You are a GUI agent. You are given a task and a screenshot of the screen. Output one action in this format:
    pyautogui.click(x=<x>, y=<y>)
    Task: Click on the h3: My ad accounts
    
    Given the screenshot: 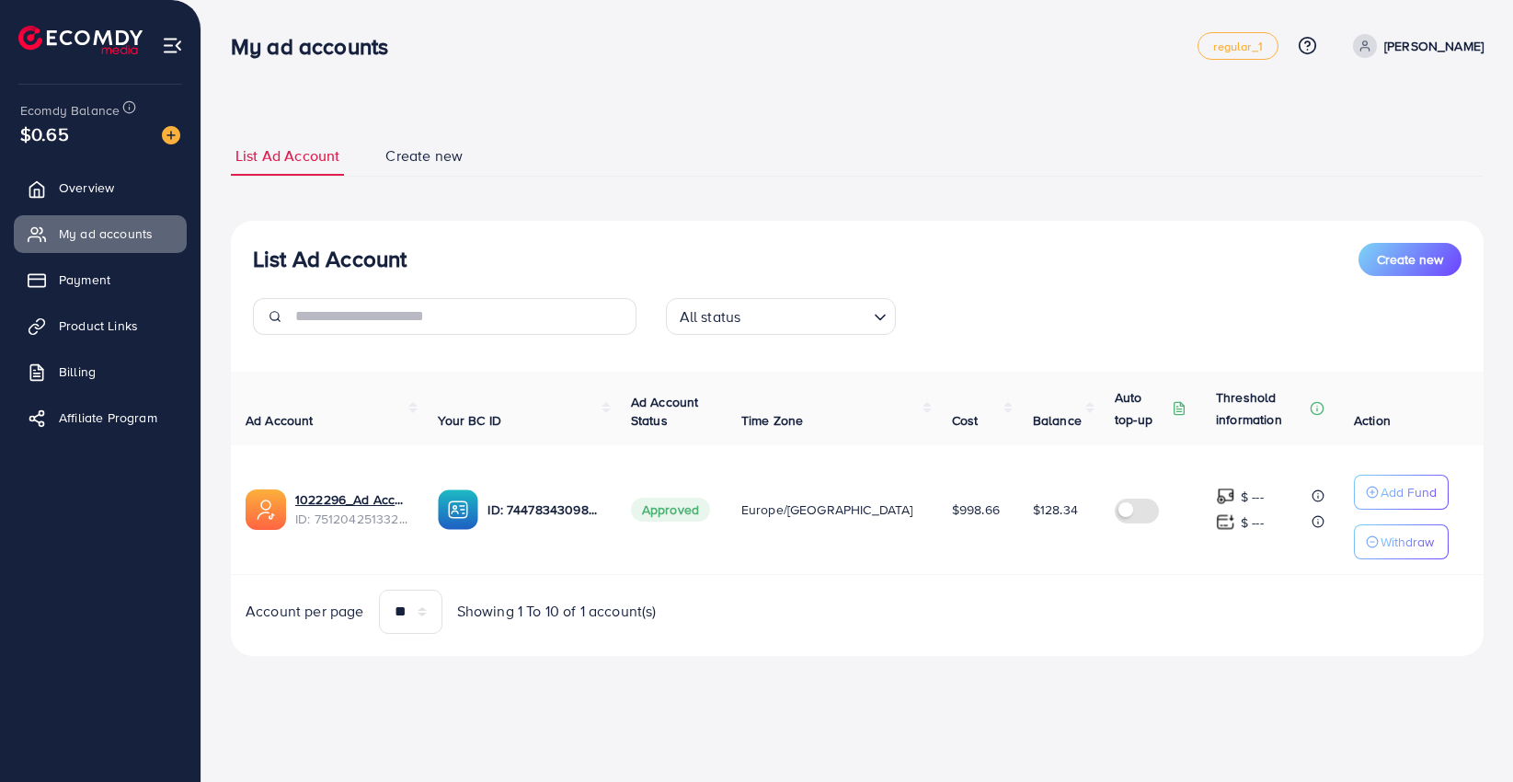 What is the action you would take?
    pyautogui.click(x=316, y=46)
    